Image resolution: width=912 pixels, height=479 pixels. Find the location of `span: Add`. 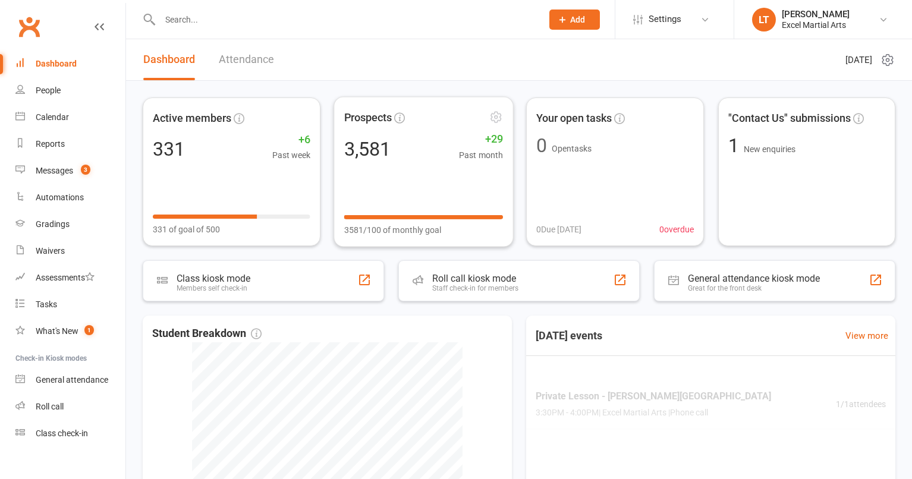

span: Add is located at coordinates (577, 20).